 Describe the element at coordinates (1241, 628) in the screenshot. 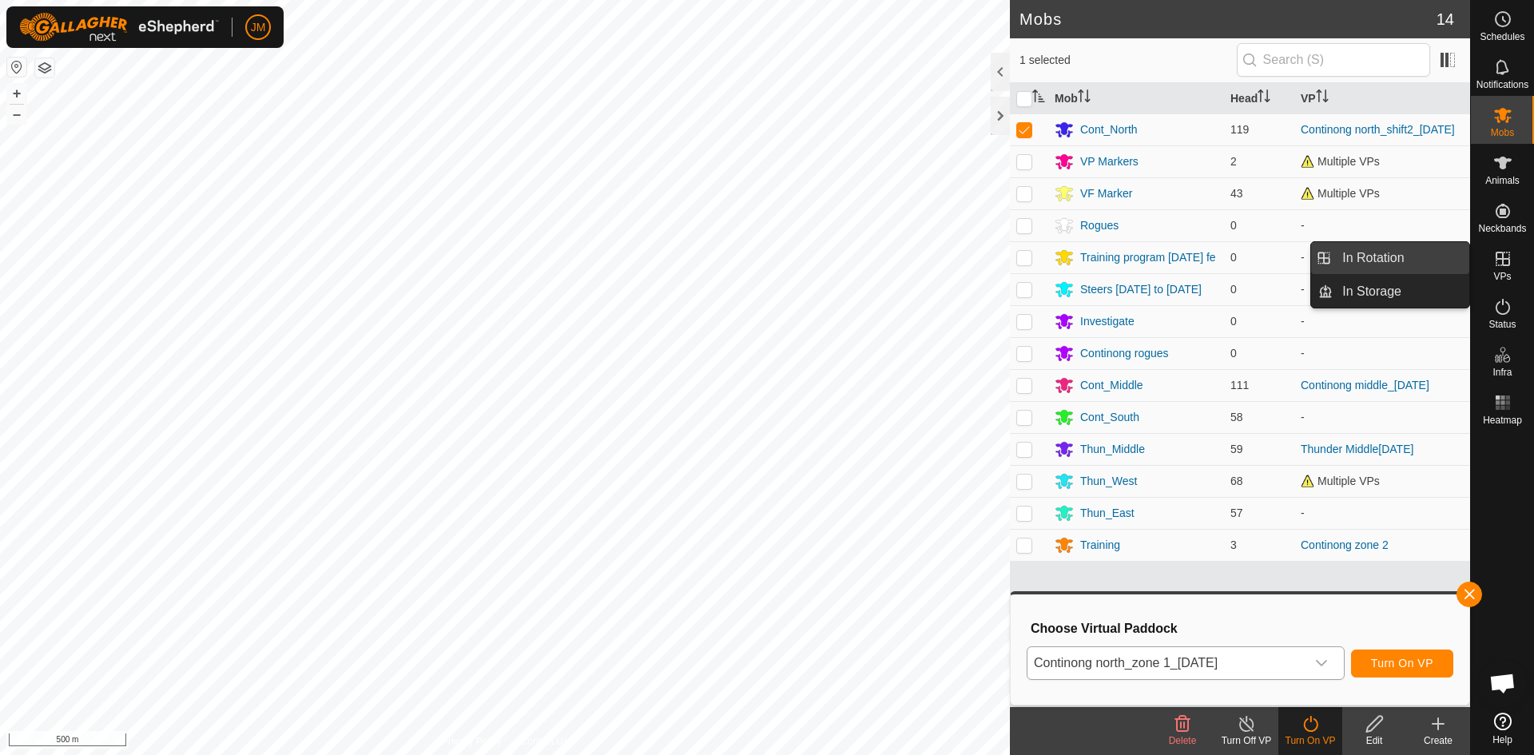

I see `h3: Choose Virtual Paddock` at that location.